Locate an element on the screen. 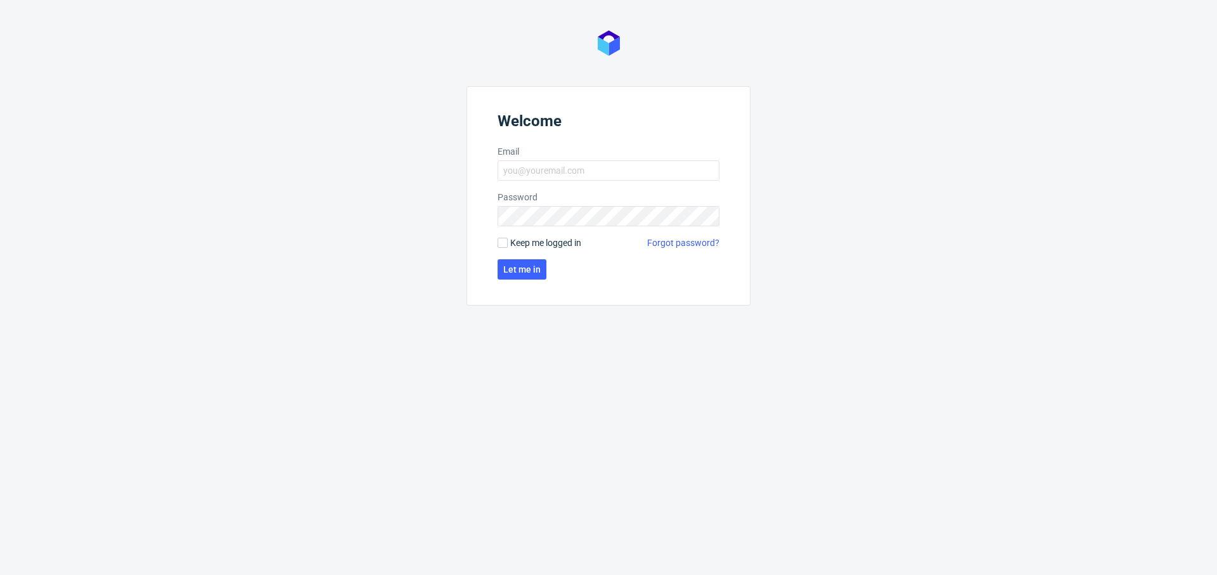  input: you@youremail.com is located at coordinates (608, 170).